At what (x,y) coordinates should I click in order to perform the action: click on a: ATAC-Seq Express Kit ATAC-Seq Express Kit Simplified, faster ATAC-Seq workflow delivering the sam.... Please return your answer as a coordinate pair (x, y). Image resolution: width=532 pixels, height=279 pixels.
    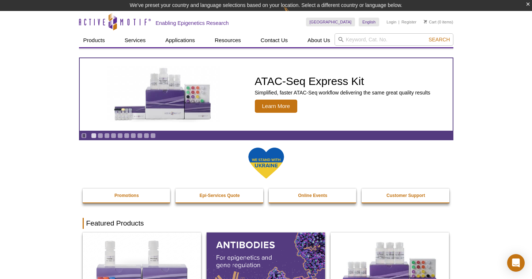
    Looking at the image, I should click on (266, 94).